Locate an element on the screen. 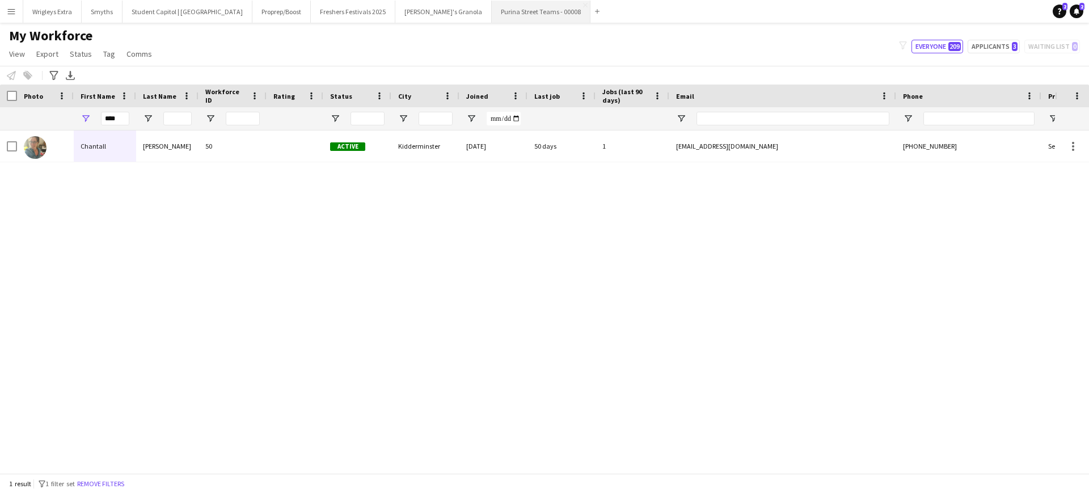  span: Tag is located at coordinates (109, 54).